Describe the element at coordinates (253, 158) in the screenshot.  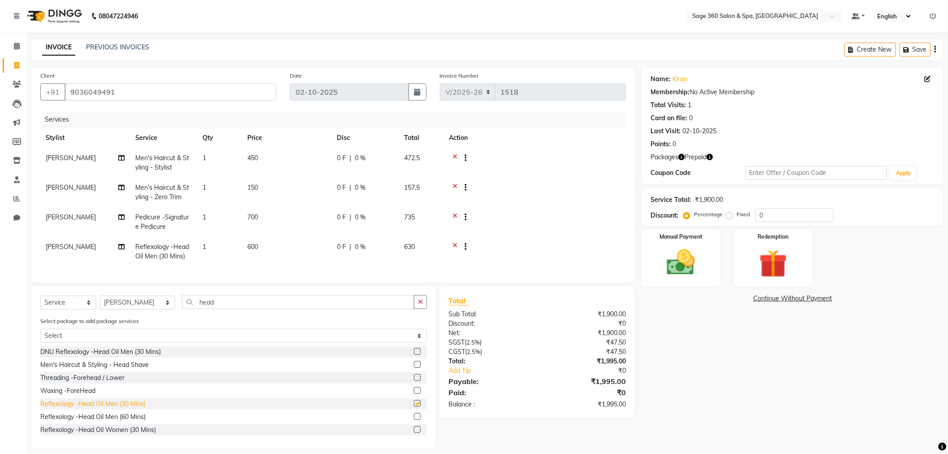
I see `span: 450` at that location.